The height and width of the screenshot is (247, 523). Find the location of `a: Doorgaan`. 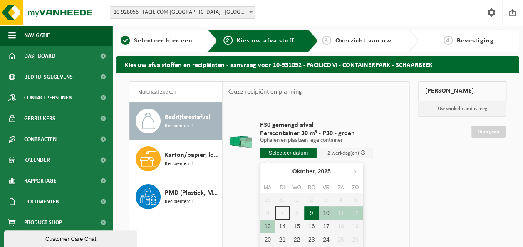

a: Doorgaan is located at coordinates (489, 132).